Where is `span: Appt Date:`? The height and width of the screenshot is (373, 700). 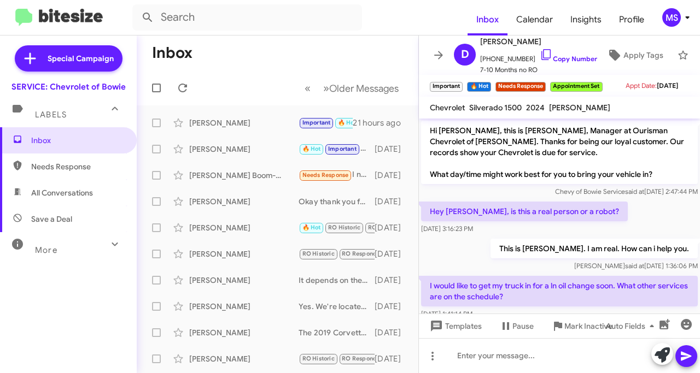
span: Appt Date: is located at coordinates (641, 85).